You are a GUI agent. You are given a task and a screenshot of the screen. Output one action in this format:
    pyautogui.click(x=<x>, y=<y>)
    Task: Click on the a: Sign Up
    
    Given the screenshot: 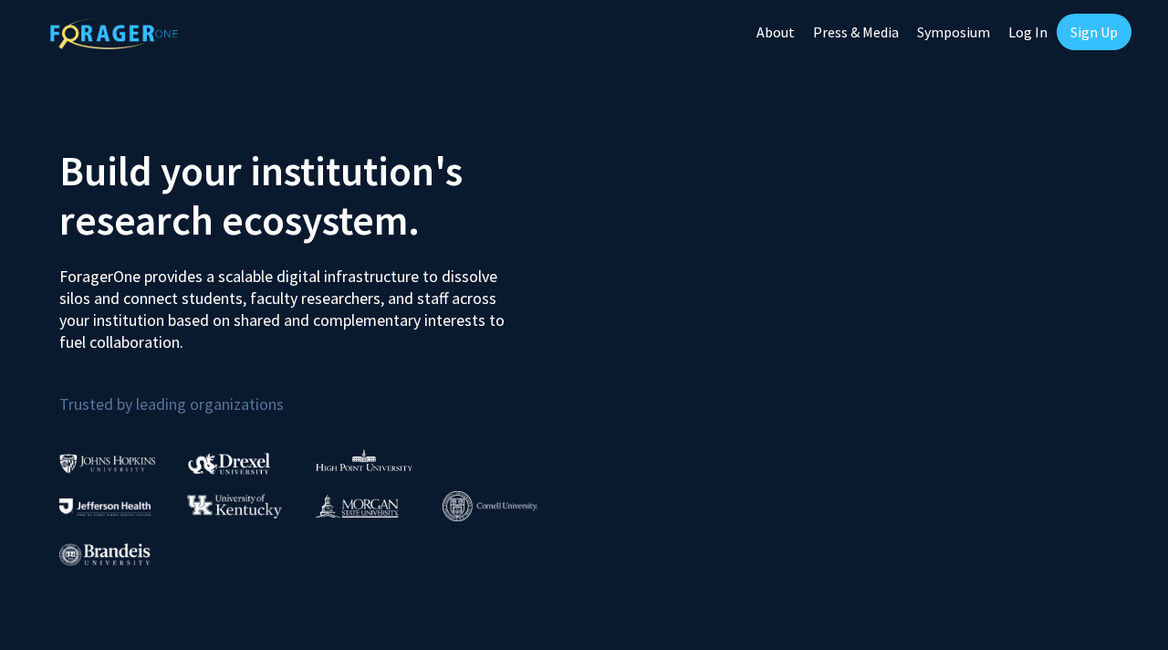 What is the action you would take?
    pyautogui.click(x=1094, y=32)
    